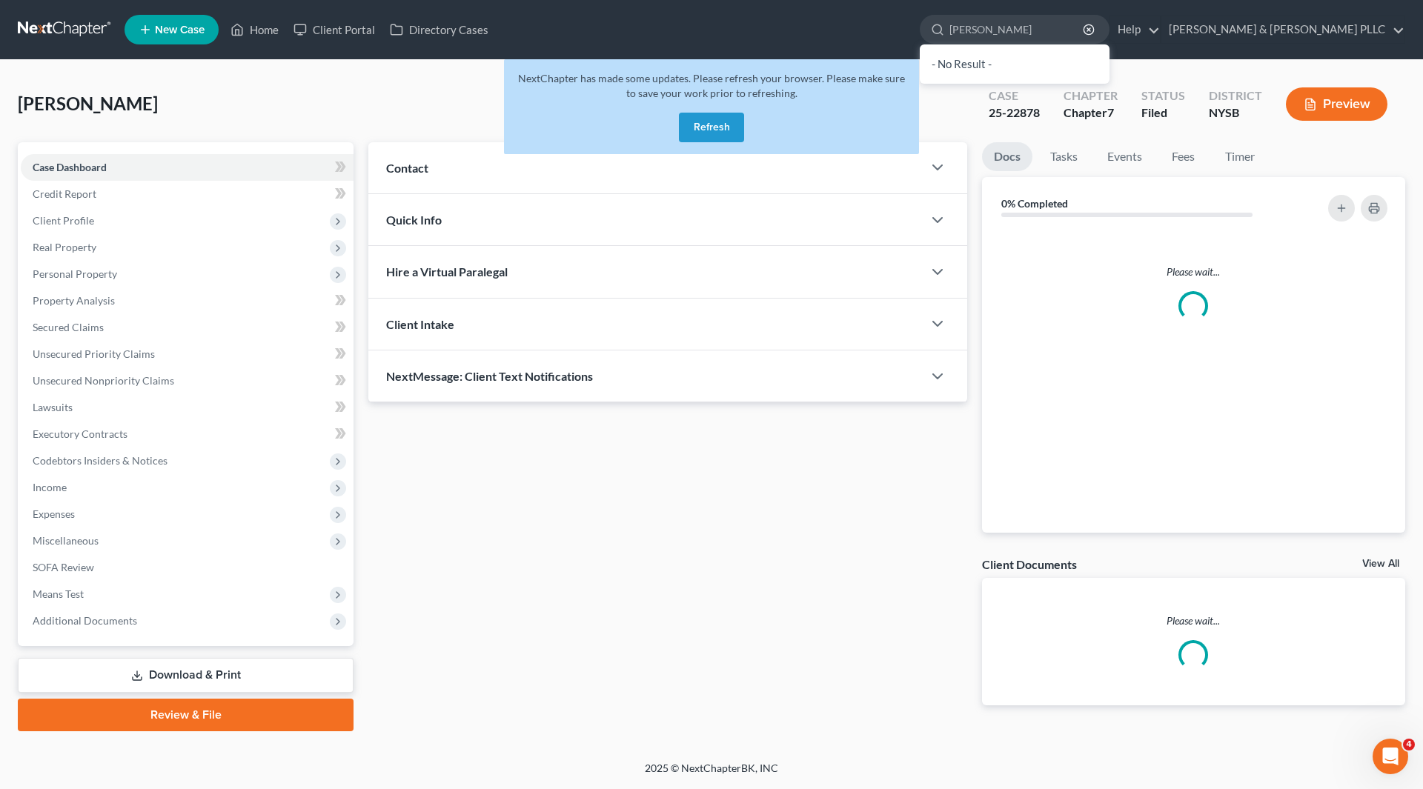 The height and width of the screenshot is (789, 1423). What do you see at coordinates (1007, 156) in the screenshot?
I see `a: Docs` at bounding box center [1007, 156].